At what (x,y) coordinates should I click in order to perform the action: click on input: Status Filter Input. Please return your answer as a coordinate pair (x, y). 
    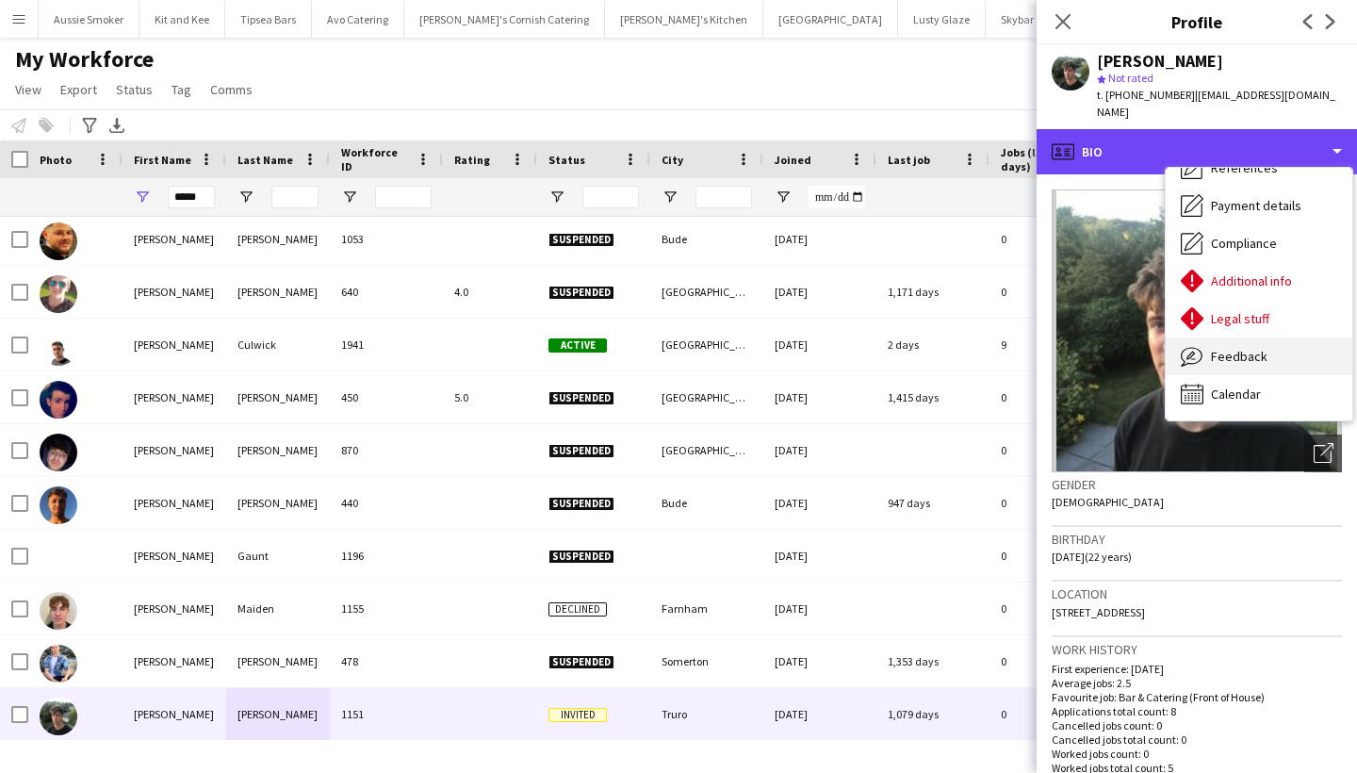
    Looking at the image, I should click on (611, 197).